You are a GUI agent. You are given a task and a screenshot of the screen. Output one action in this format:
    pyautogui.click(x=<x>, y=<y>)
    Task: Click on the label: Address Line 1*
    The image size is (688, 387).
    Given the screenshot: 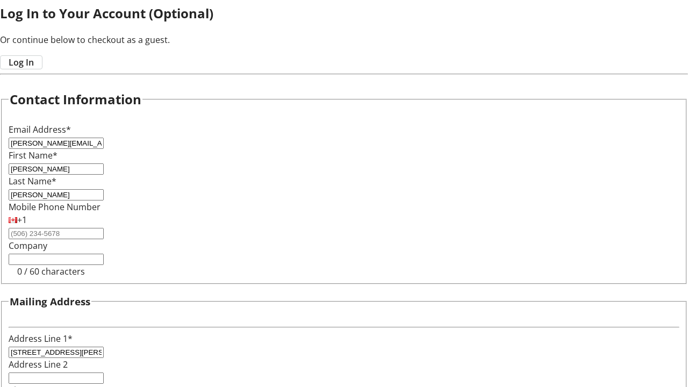 What is the action you would take?
    pyautogui.click(x=40, y=339)
    